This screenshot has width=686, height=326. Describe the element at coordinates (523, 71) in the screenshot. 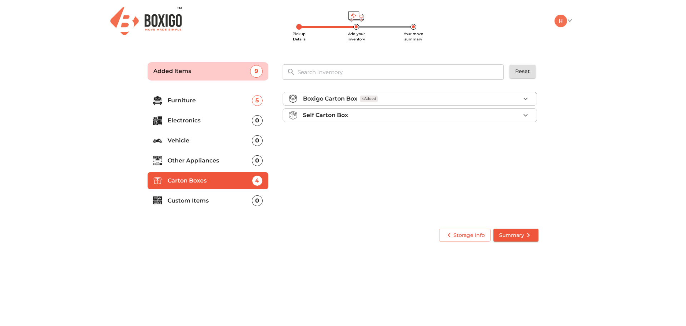

I see `span: Reset` at that location.